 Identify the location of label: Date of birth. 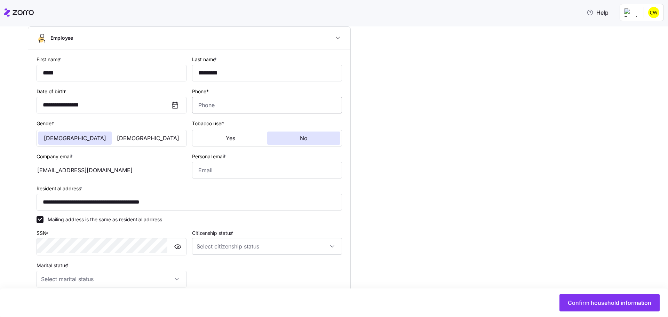
(52, 91).